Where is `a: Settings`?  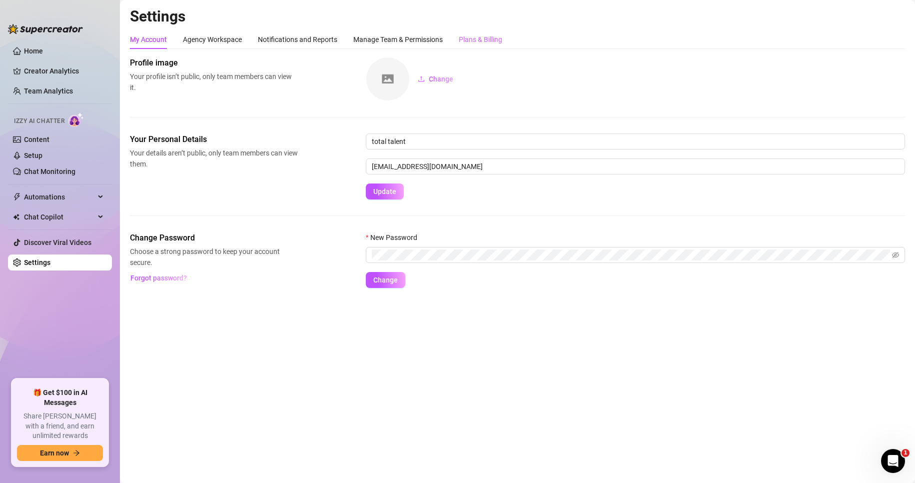 a: Settings is located at coordinates (37, 262).